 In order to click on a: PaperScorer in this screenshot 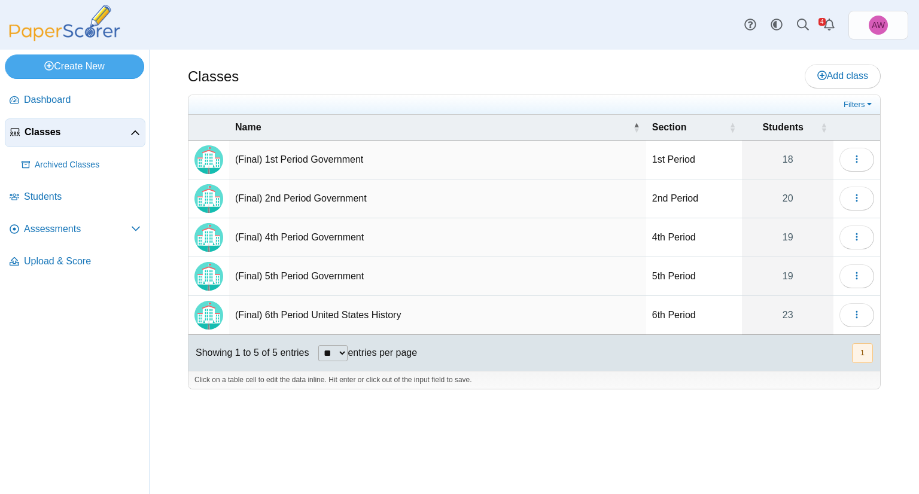, I will do `click(65, 38)`.